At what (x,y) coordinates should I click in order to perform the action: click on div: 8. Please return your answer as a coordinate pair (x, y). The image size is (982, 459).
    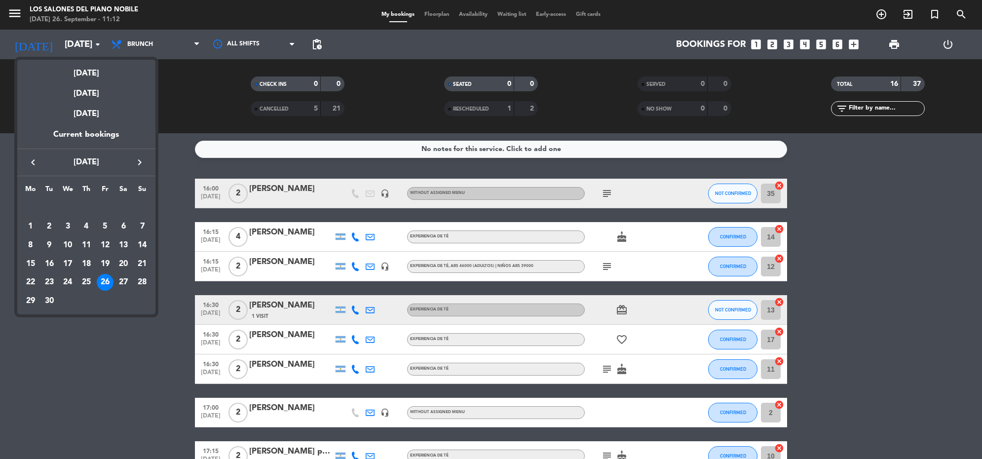
    Looking at the image, I should click on (31, 245).